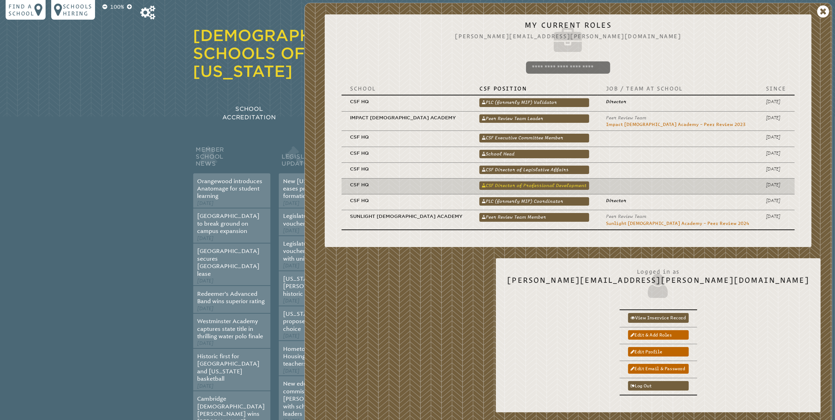  I want to click on p: 100%, so click(117, 7).